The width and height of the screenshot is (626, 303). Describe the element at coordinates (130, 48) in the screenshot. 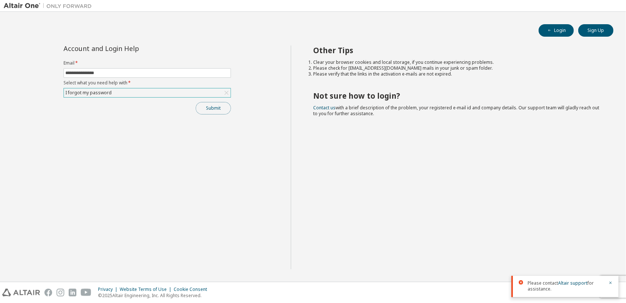

I see `div: Account and Login Help` at that location.